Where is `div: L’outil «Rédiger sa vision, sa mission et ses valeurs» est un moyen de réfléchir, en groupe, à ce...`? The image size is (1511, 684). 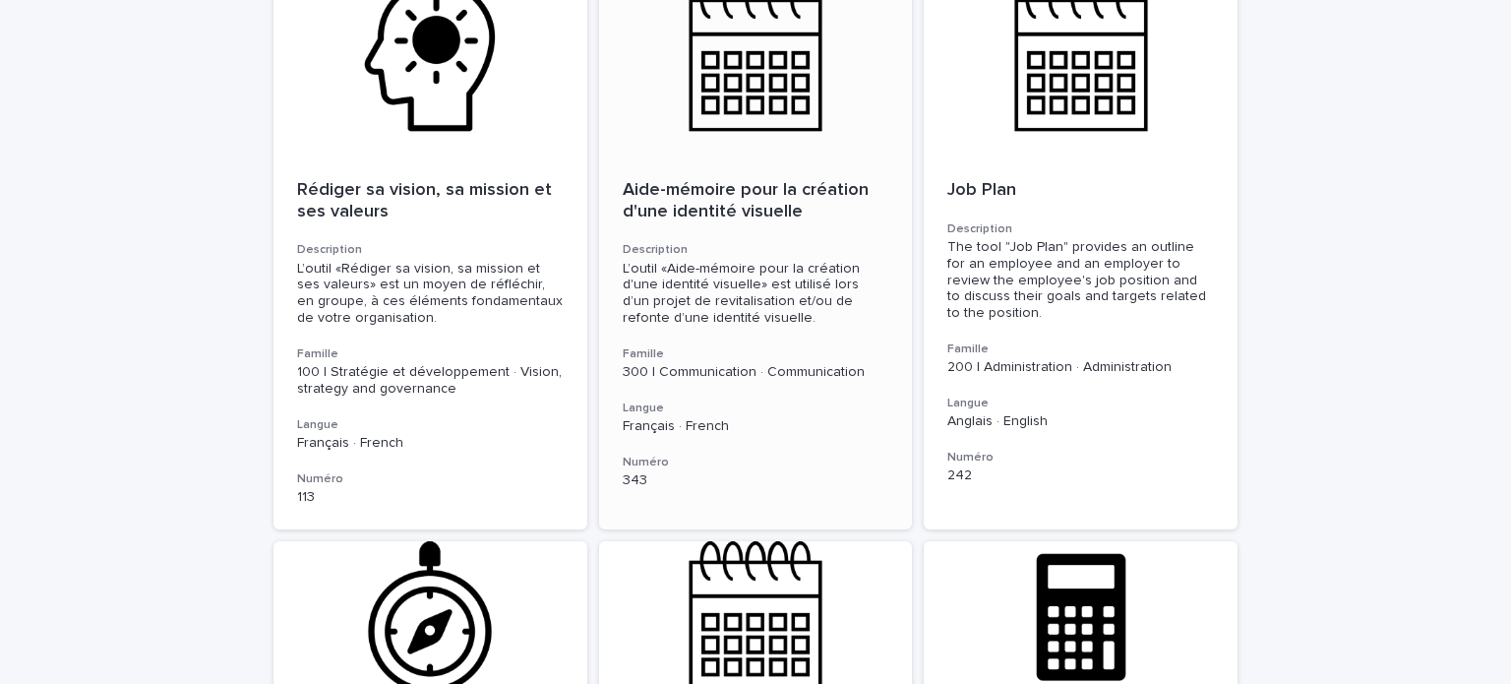 div: L’outil «Rédiger sa vision, sa mission et ses valeurs» est un moyen de réfléchir, en groupe, à ce... is located at coordinates (430, 293).